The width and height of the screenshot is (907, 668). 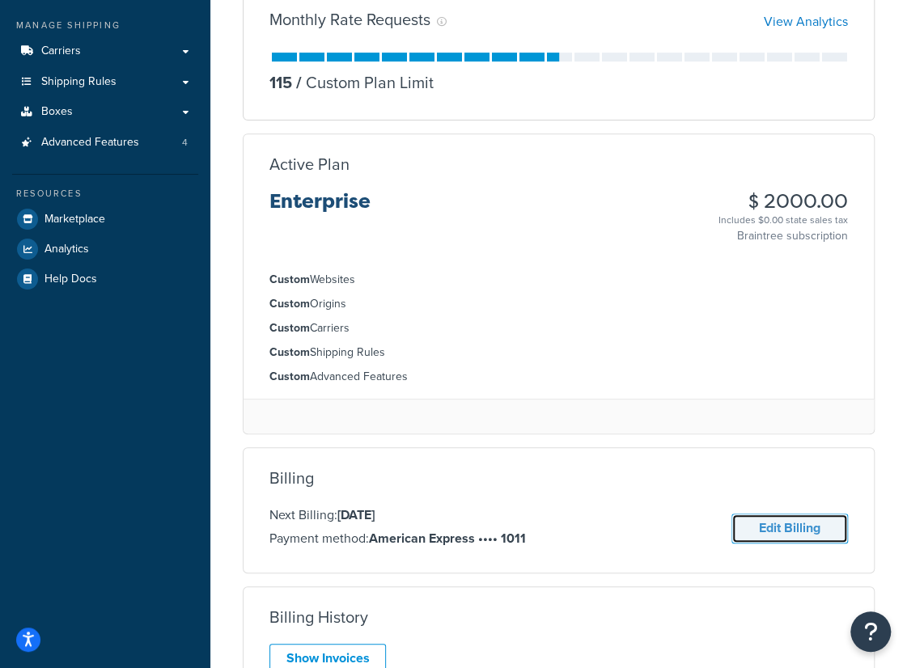 I want to click on a: Advanced Features 4, so click(x=105, y=142).